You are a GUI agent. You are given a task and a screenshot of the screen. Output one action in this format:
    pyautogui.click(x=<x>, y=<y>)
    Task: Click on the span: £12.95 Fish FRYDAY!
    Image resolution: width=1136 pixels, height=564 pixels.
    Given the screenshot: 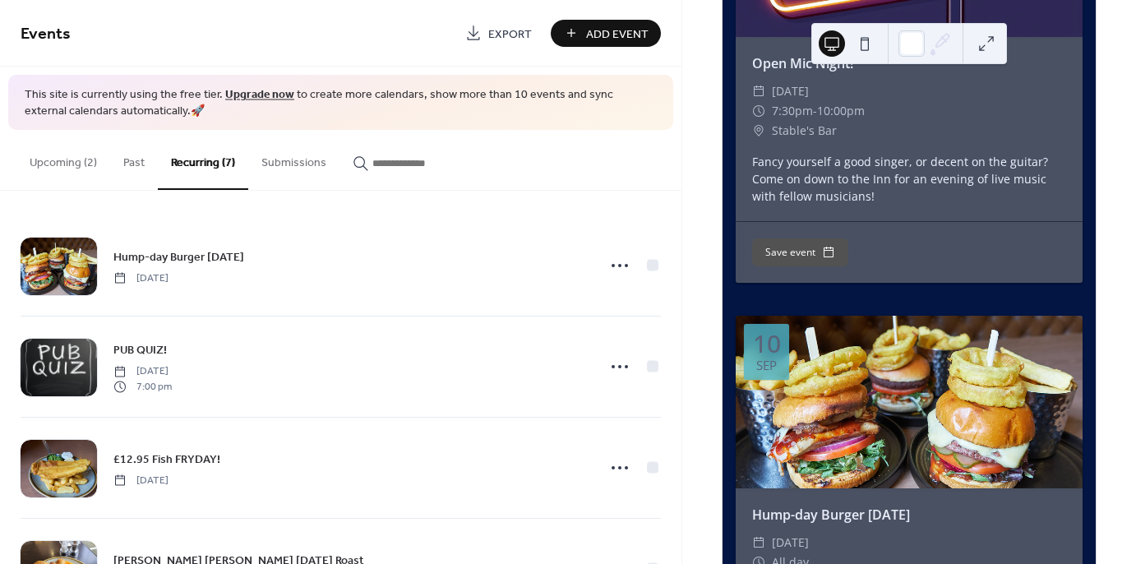 What is the action you would take?
    pyautogui.click(x=167, y=459)
    